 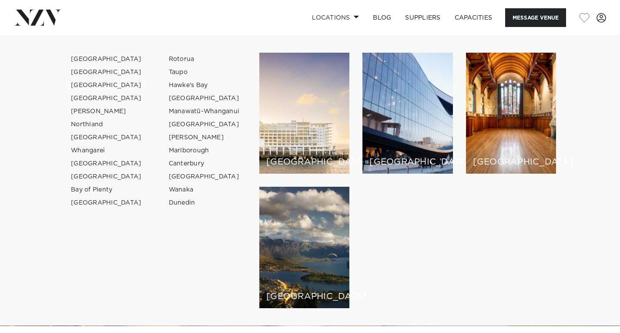 I want to click on a: Capacities, so click(x=473, y=17).